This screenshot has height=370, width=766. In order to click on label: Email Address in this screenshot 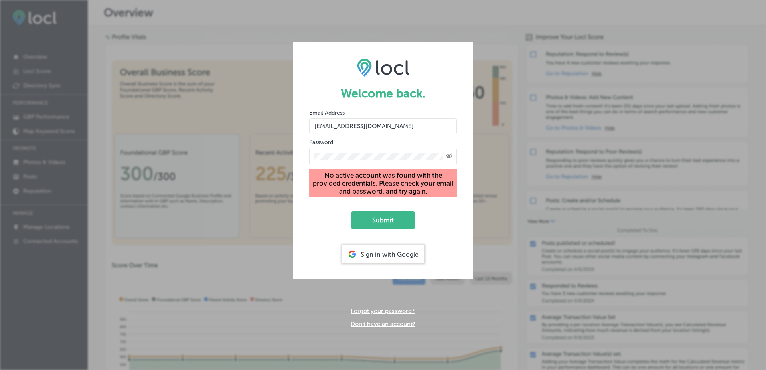, I will do `click(327, 112)`.